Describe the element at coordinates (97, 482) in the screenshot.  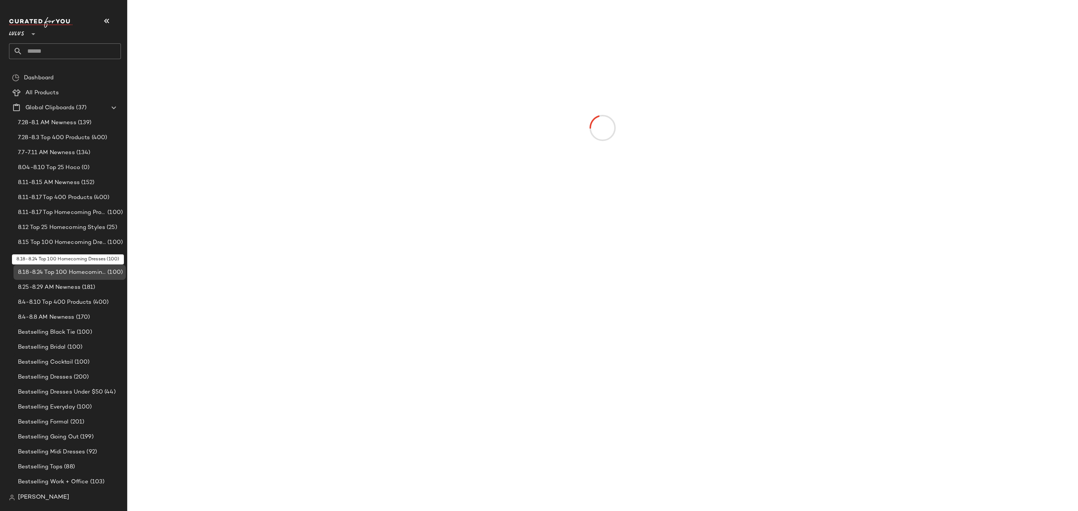
I see `span: (103)` at that location.